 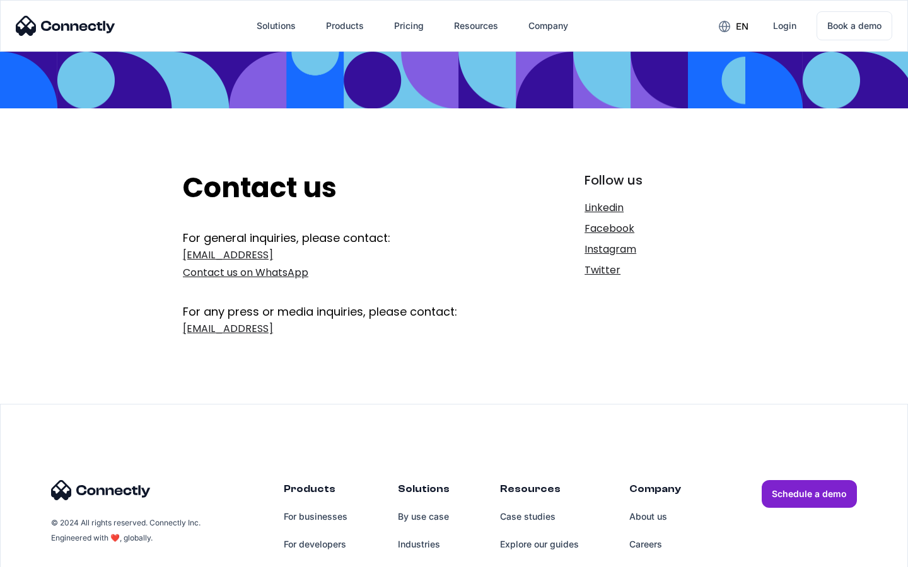 What do you see at coordinates (655, 250) in the screenshot?
I see `a: Instagram` at bounding box center [655, 250].